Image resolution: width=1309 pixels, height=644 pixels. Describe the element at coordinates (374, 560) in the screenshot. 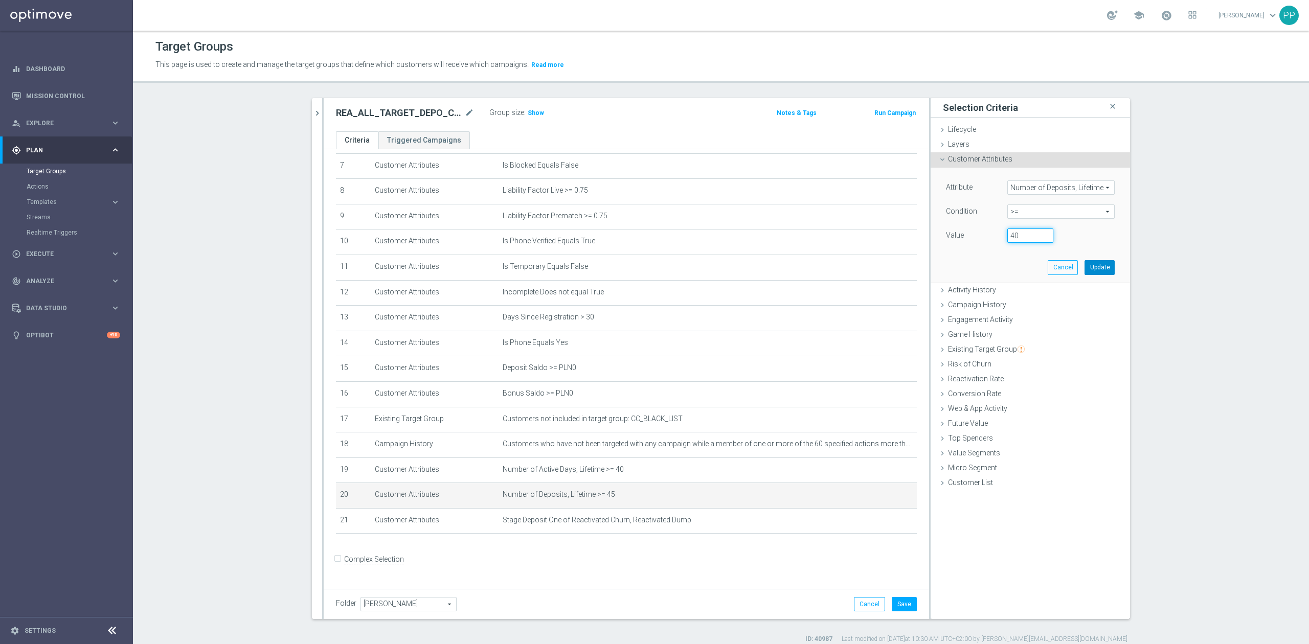

I see `label: Complex Selection` at that location.